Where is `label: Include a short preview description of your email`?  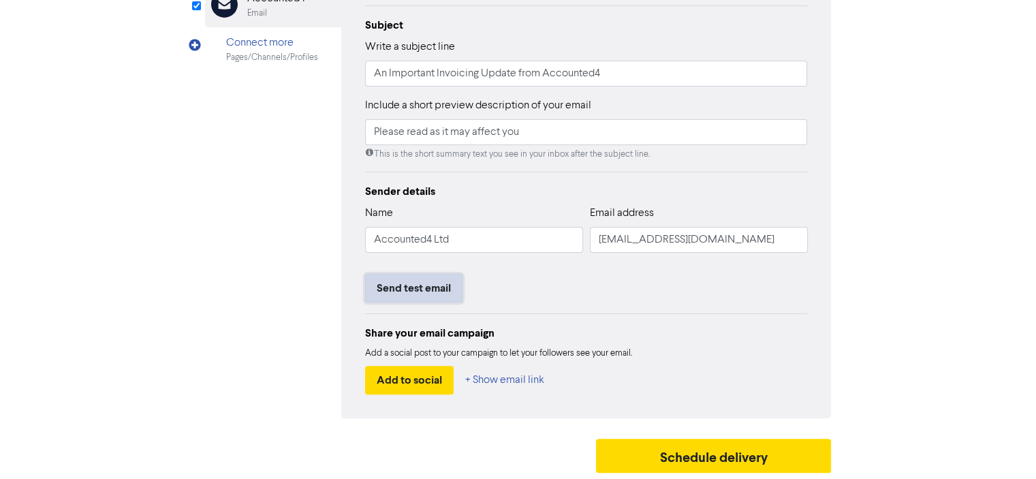
label: Include a short preview description of your email is located at coordinates (478, 106).